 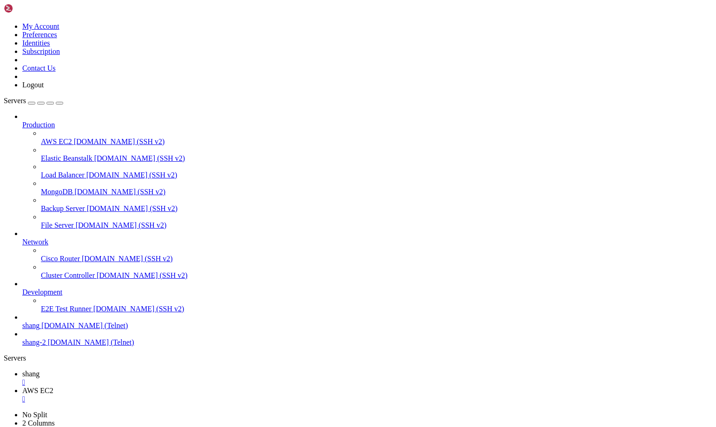 I want to click on span: Servers, so click(x=15, y=100).